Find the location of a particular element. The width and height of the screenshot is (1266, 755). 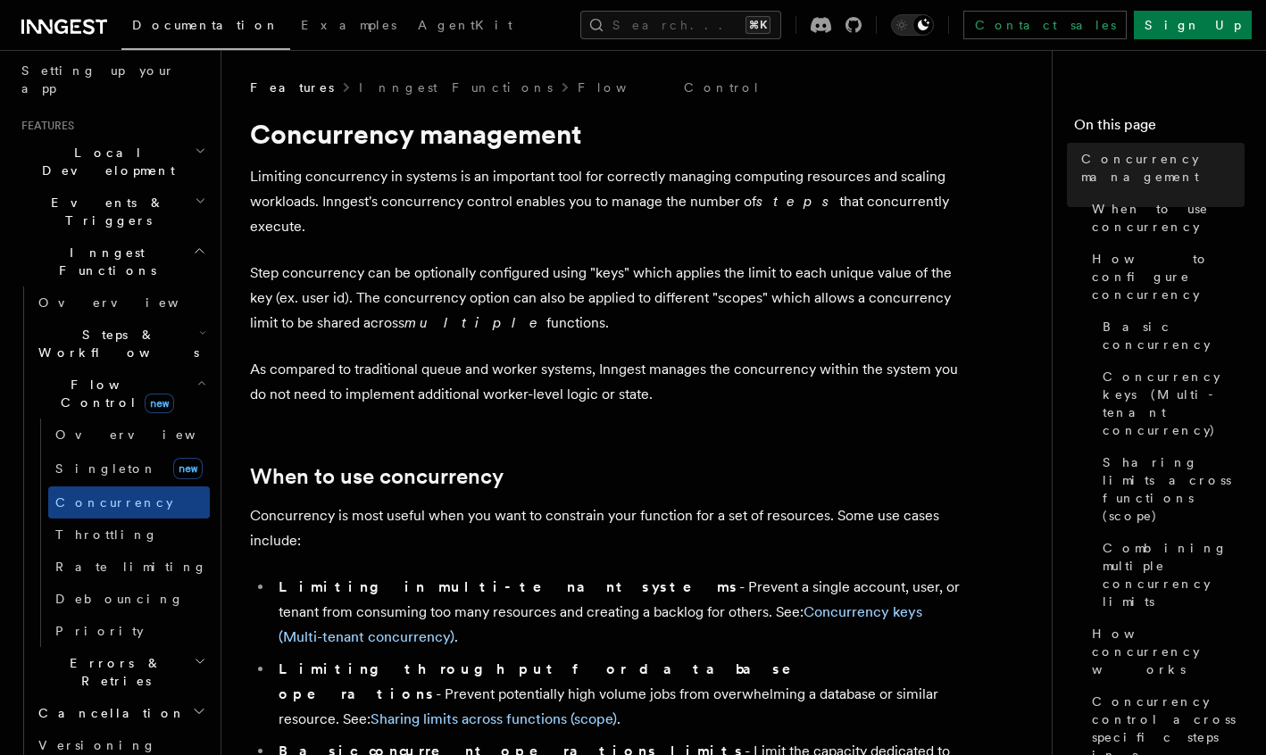

span: Inngest Functions is located at coordinates (104, 262).